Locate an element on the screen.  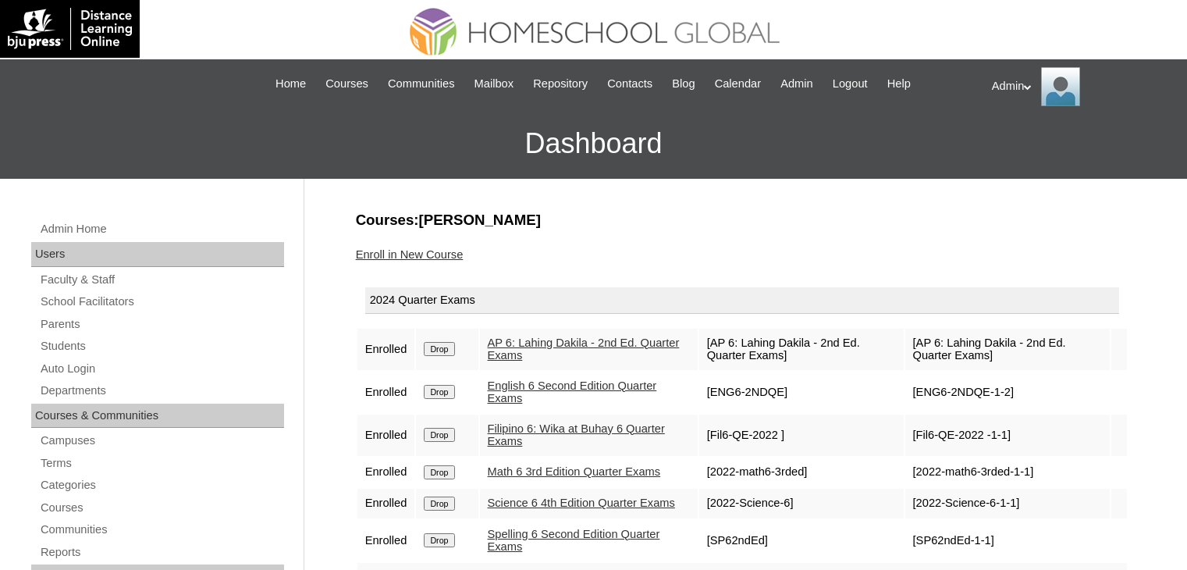
a: Repository is located at coordinates (560, 83).